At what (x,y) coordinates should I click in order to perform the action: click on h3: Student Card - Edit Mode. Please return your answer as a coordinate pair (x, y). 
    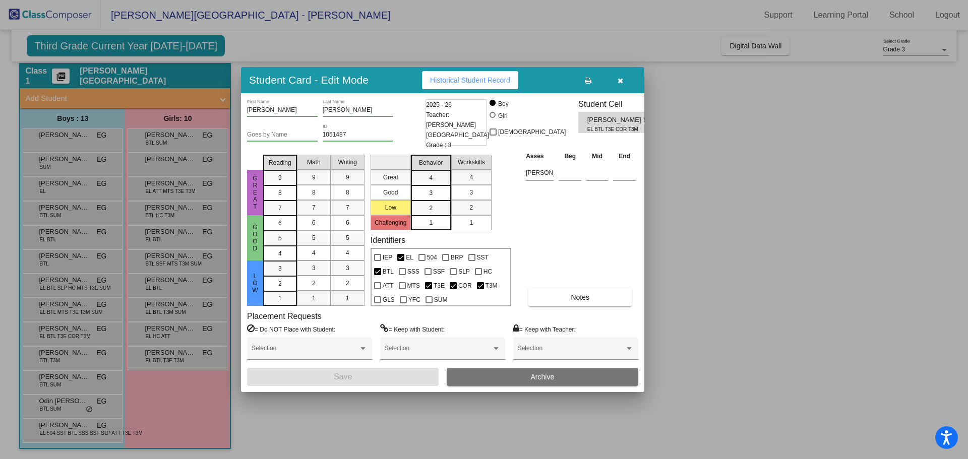
    Looking at the image, I should click on (309, 80).